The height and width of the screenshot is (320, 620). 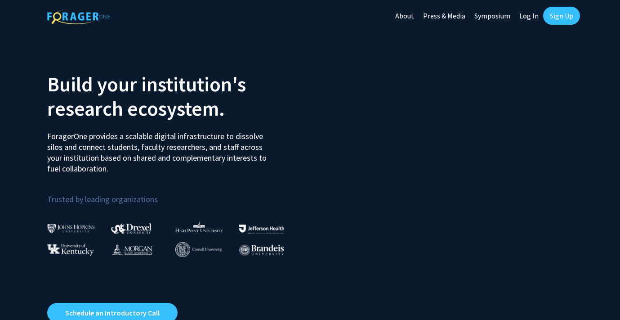 I want to click on img: Brandeis University, so click(x=262, y=250).